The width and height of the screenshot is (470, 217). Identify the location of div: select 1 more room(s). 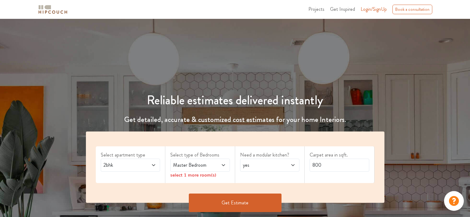
(200, 175).